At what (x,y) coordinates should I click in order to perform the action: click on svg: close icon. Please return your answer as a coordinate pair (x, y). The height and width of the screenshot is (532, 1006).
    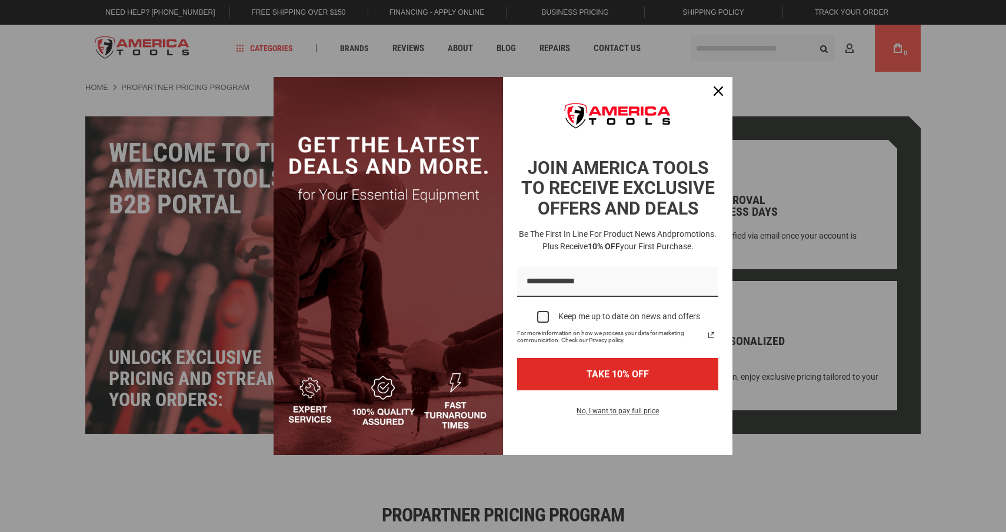
    Looking at the image, I should click on (718, 91).